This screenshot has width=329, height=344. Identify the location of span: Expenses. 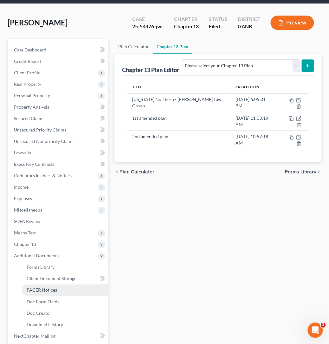
(23, 198).